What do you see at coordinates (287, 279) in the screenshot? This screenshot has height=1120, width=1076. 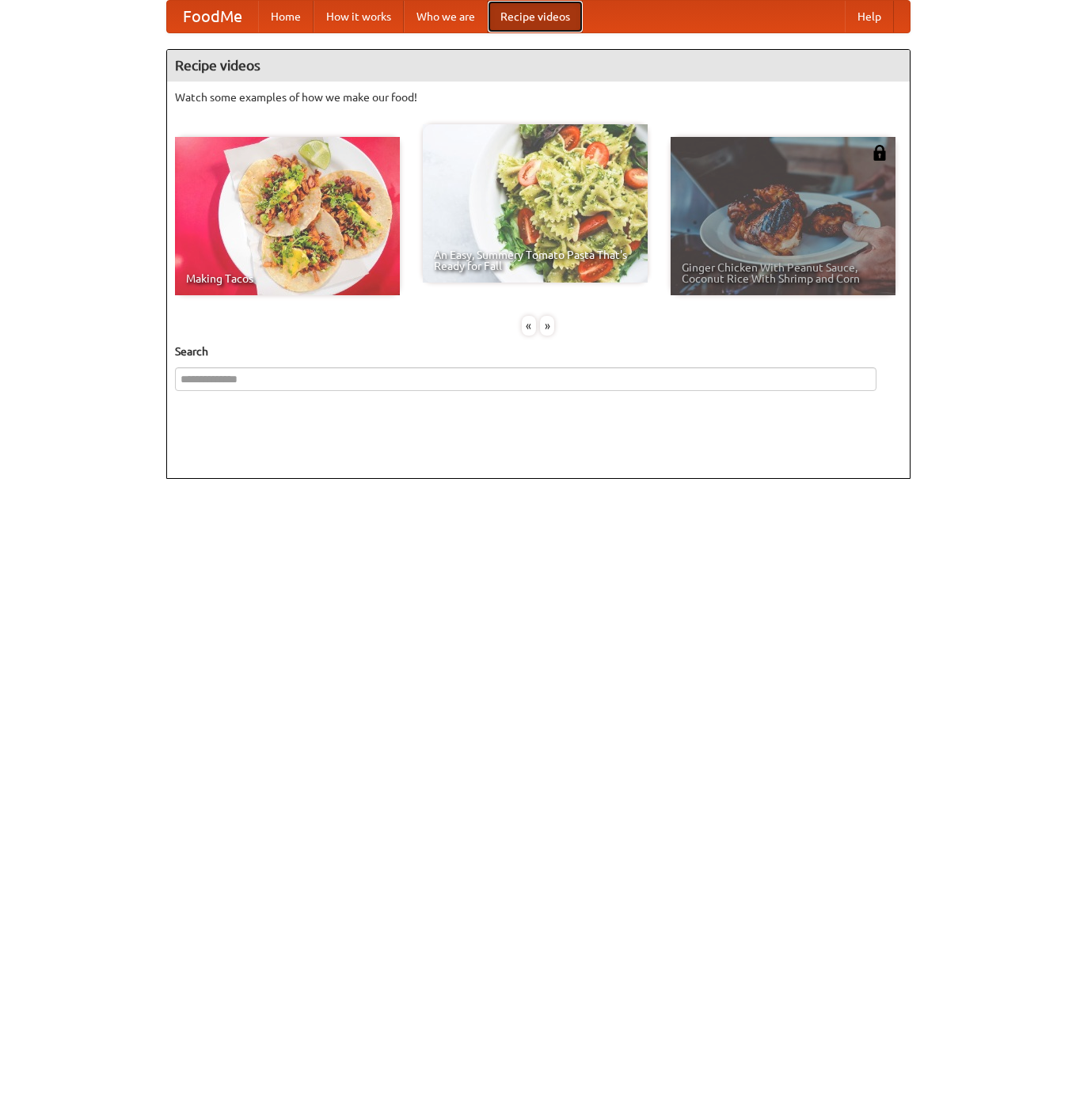 I see `span: Making Tacos` at bounding box center [287, 279].